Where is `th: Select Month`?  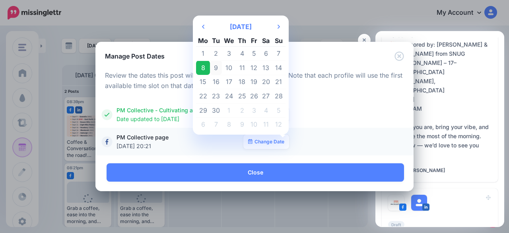 th: Select Month is located at coordinates (240, 27).